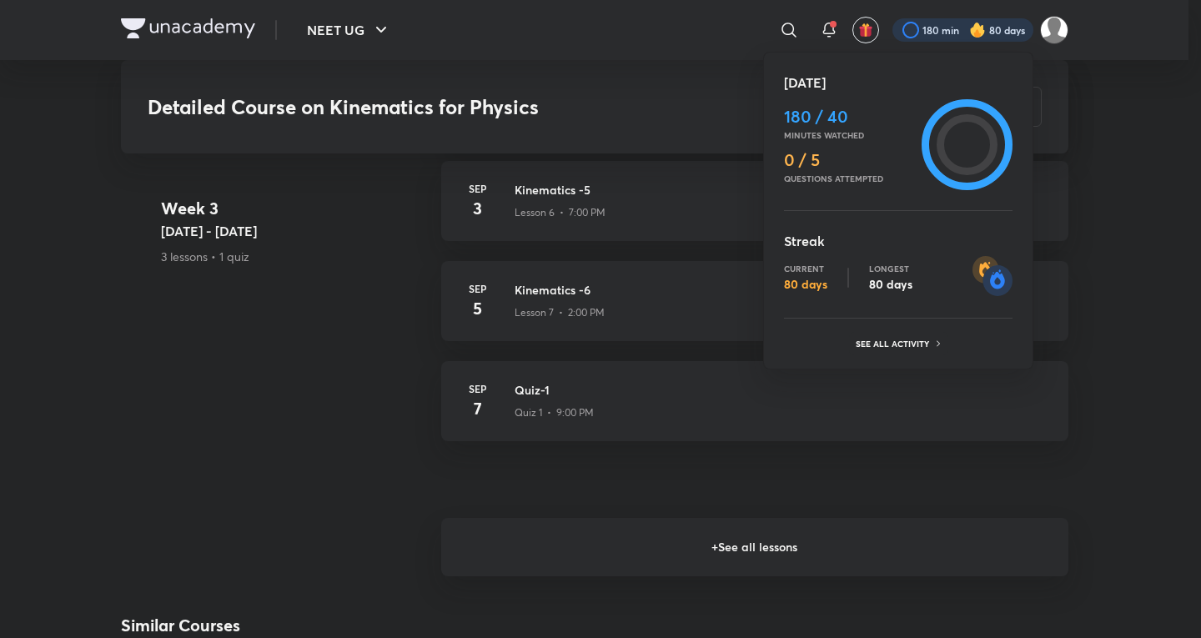  What do you see at coordinates (849, 160) in the screenshot?
I see `h4: 0 / 5` at bounding box center [849, 160].